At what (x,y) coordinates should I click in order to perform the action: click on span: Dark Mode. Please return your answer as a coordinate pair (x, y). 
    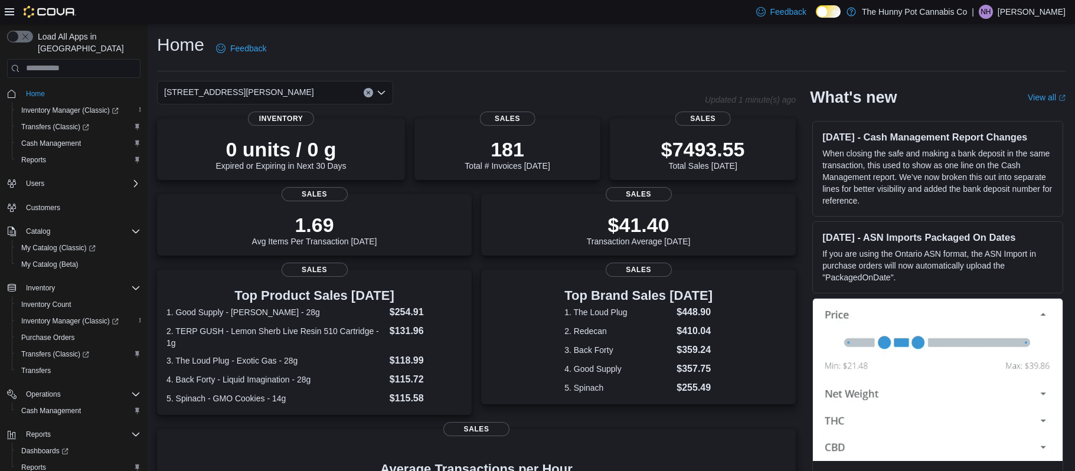
    Looking at the image, I should click on (816, 18).